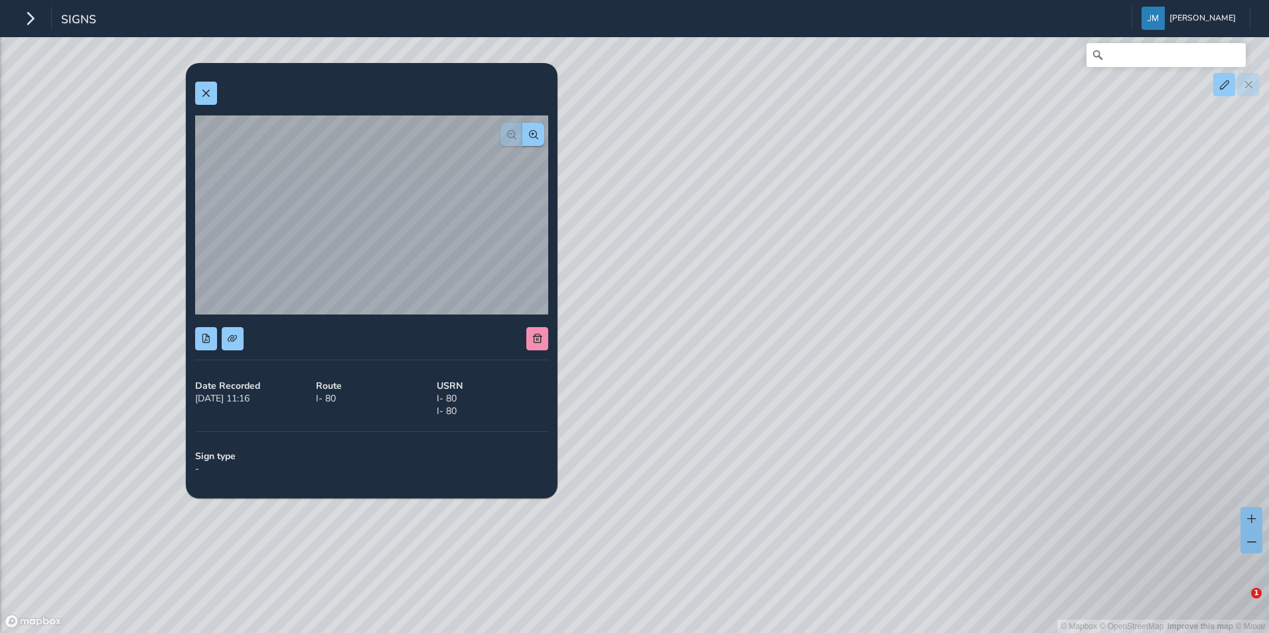  I want to click on div: I- 80 I- 80, so click(493, 398).